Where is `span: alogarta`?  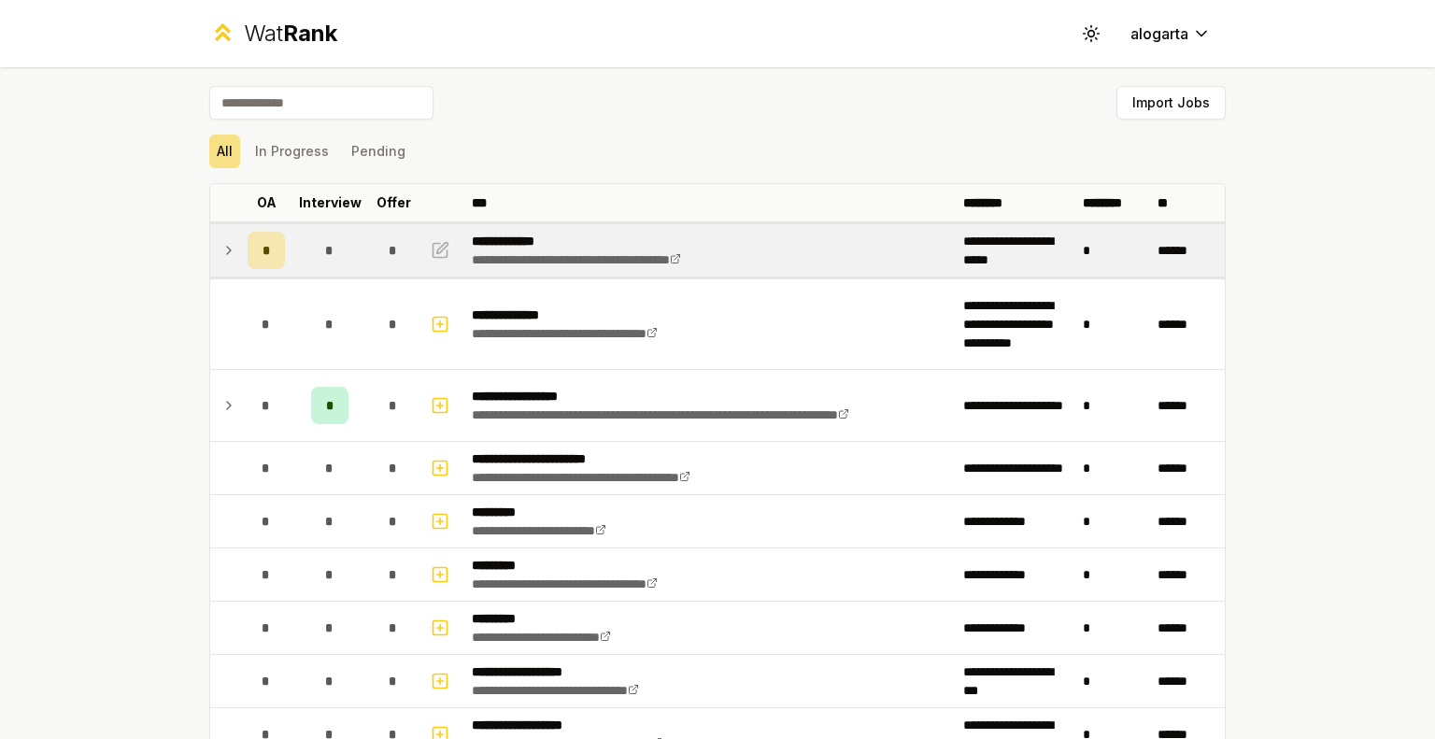
span: alogarta is located at coordinates (1159, 34).